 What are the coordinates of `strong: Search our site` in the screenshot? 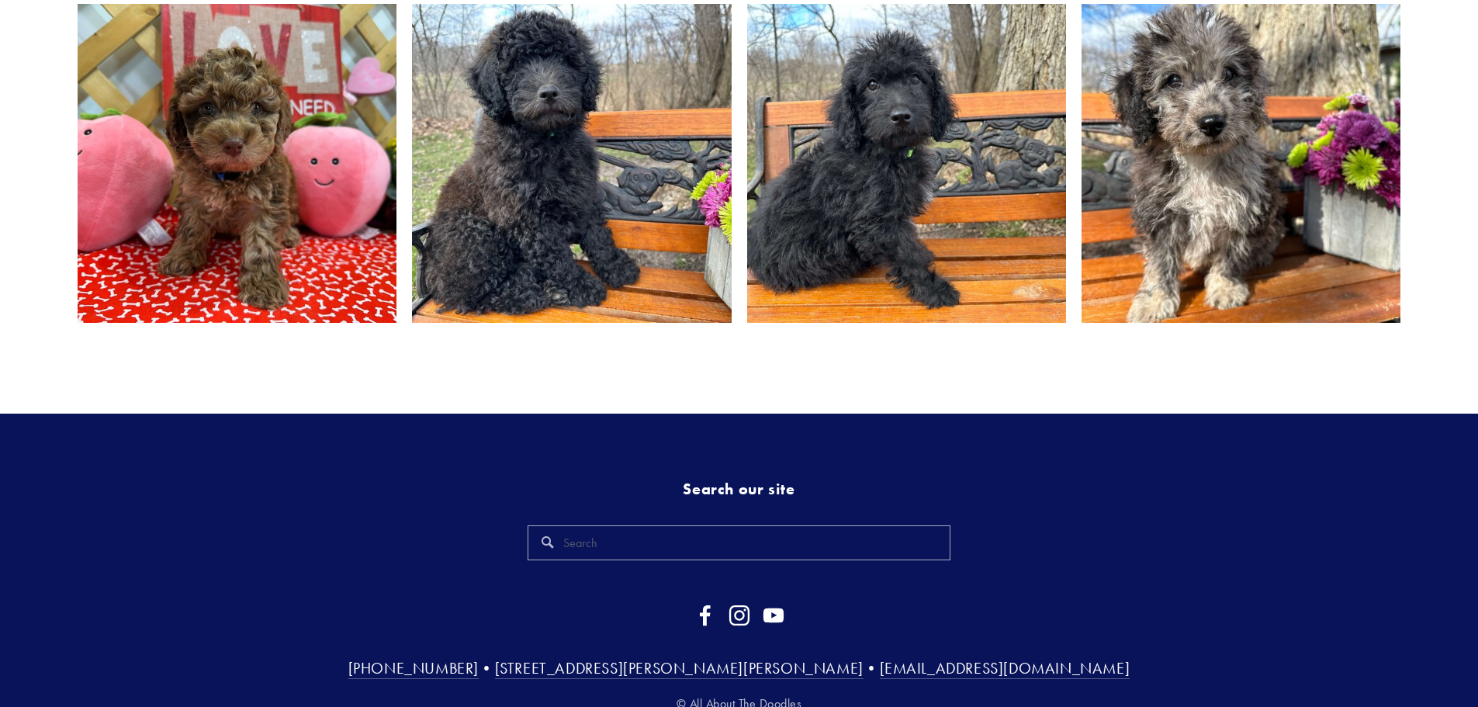 It's located at (739, 489).